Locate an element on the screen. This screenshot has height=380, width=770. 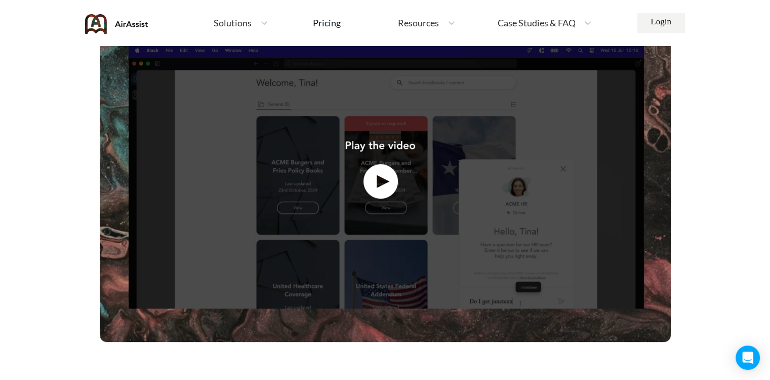
img: AirAssist is located at coordinates (116, 24).